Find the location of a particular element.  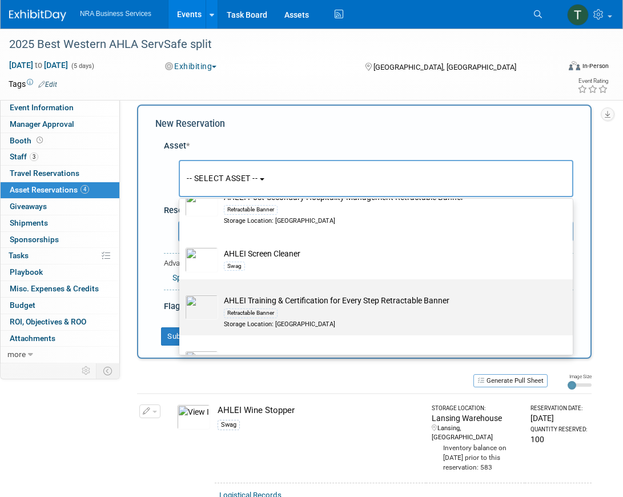

span: 3 is located at coordinates (34, 157).